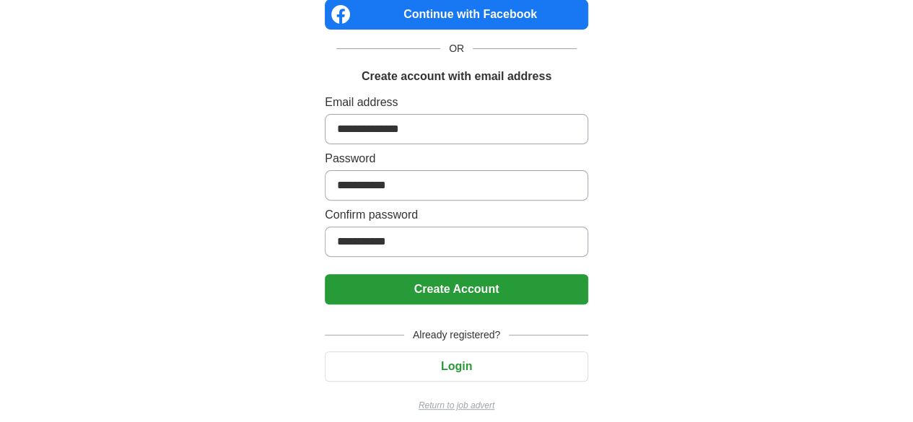 The height and width of the screenshot is (422, 913). What do you see at coordinates (456, 103) in the screenshot?
I see `label: Email address` at bounding box center [456, 103].